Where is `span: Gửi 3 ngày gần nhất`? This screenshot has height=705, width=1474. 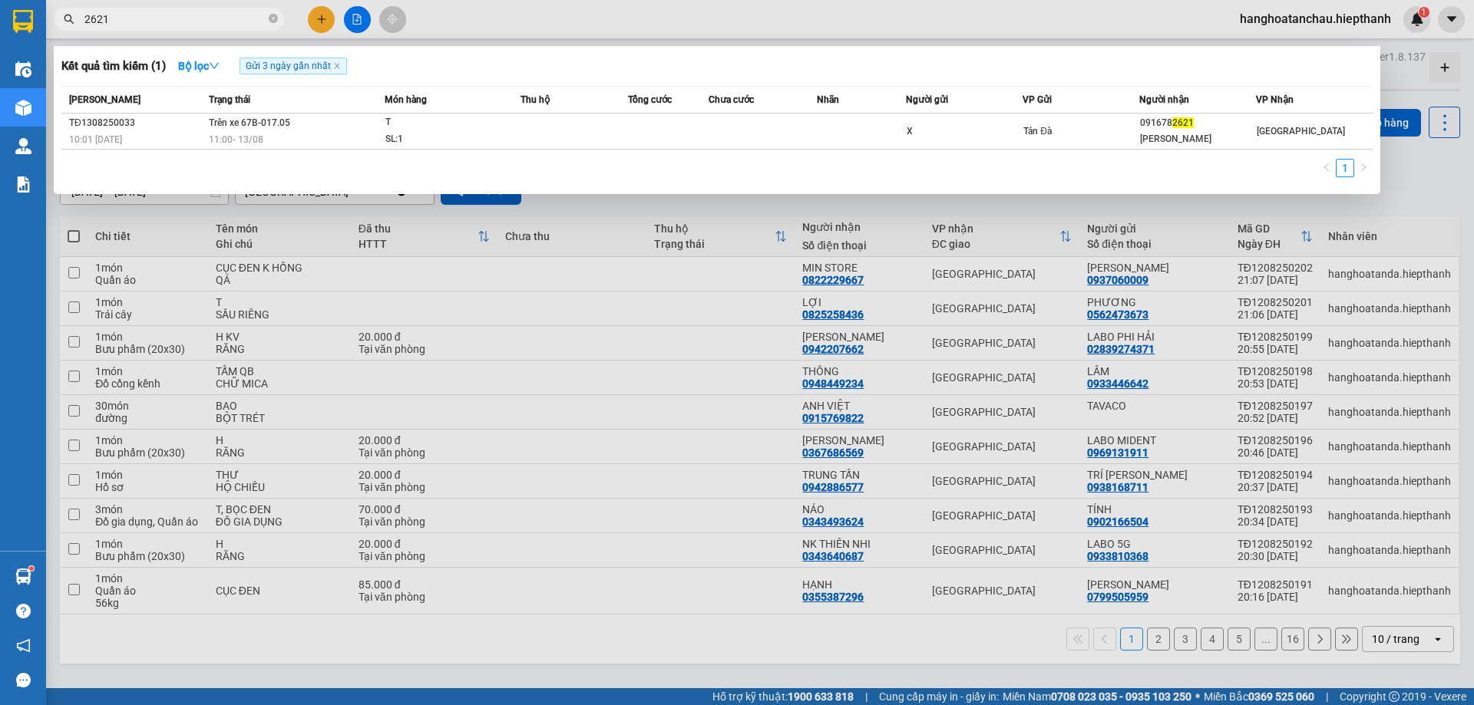
span: Gửi 3 ngày gần nhất is located at coordinates (293, 66).